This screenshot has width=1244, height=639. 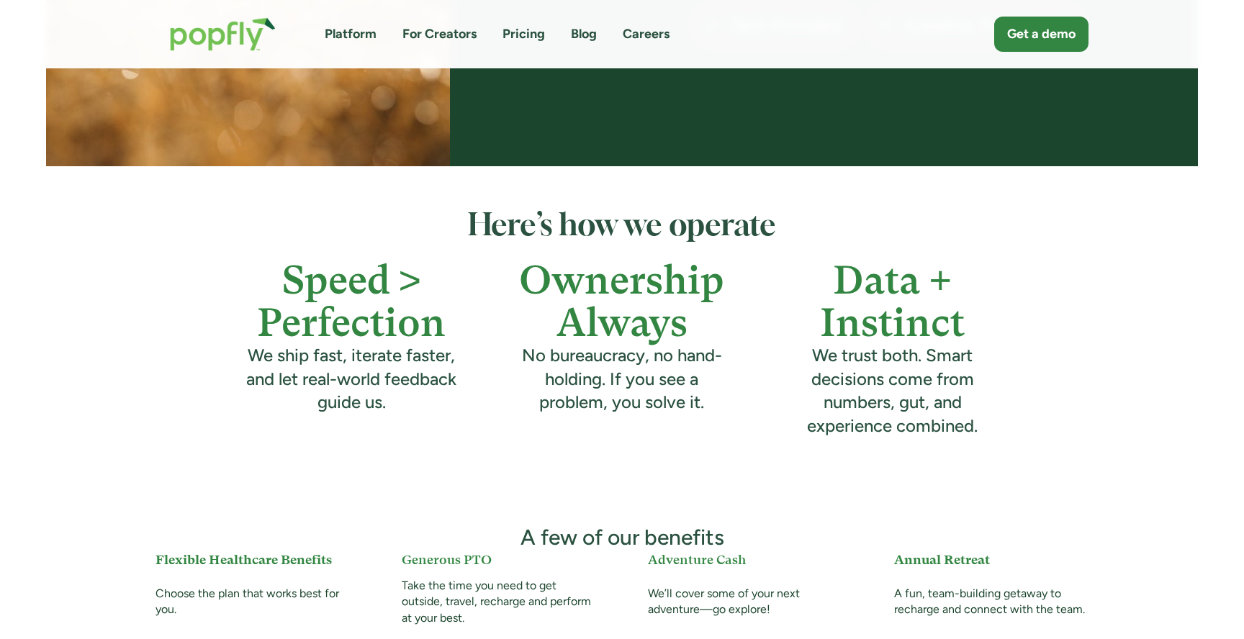 I want to click on strong: Annual Retreat, so click(x=941, y=559).